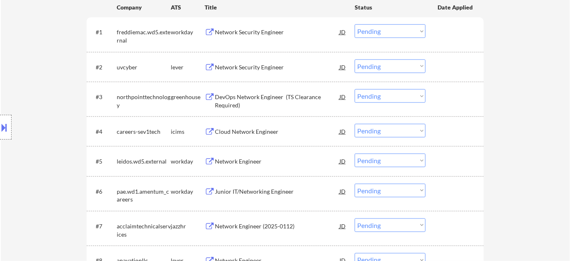 This screenshot has width=570, height=261. I want to click on div: jazzhr, so click(188, 226).